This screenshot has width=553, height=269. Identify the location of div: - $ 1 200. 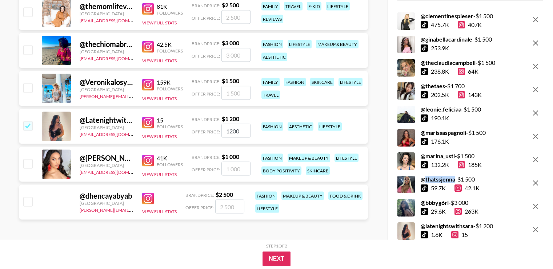
(457, 226).